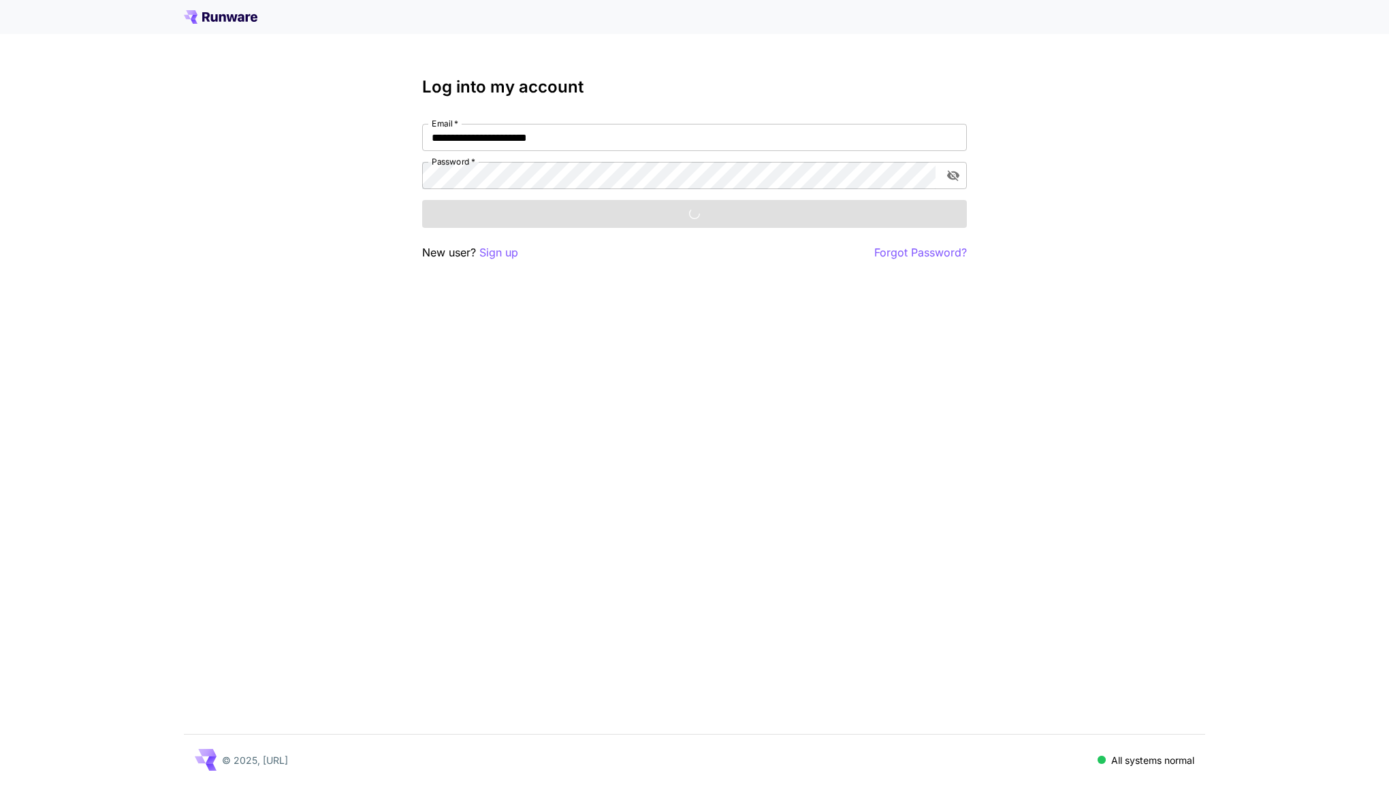 The width and height of the screenshot is (1389, 785). I want to click on h3: Log into my account, so click(694, 87).